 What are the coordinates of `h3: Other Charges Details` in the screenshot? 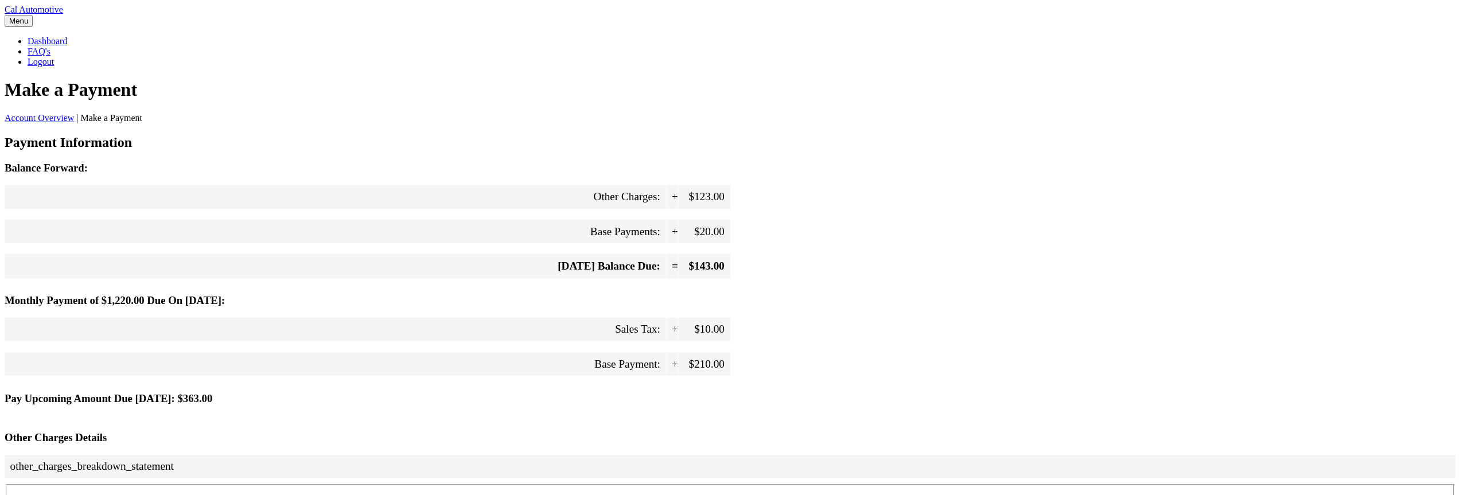 It's located at (730, 438).